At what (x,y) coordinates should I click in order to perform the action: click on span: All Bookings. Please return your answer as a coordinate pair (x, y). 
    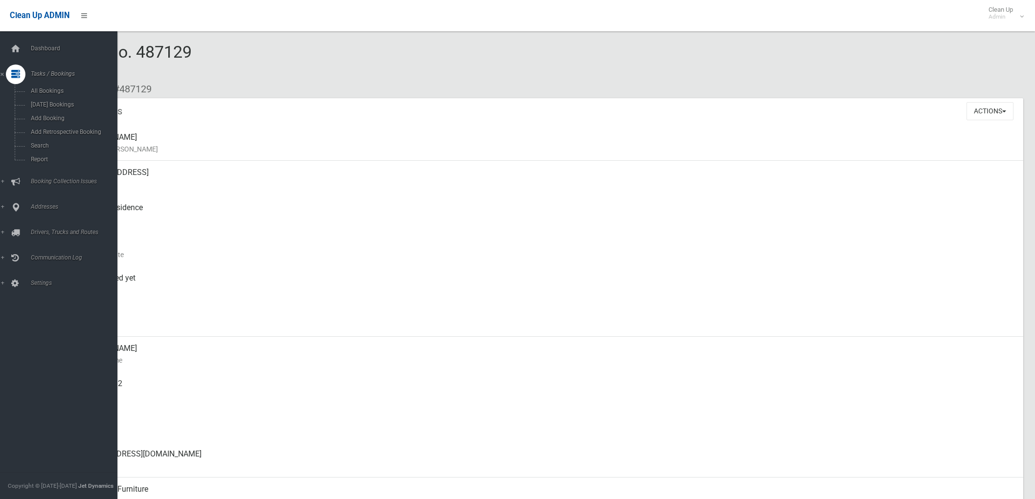
    Looking at the image, I should click on (72, 91).